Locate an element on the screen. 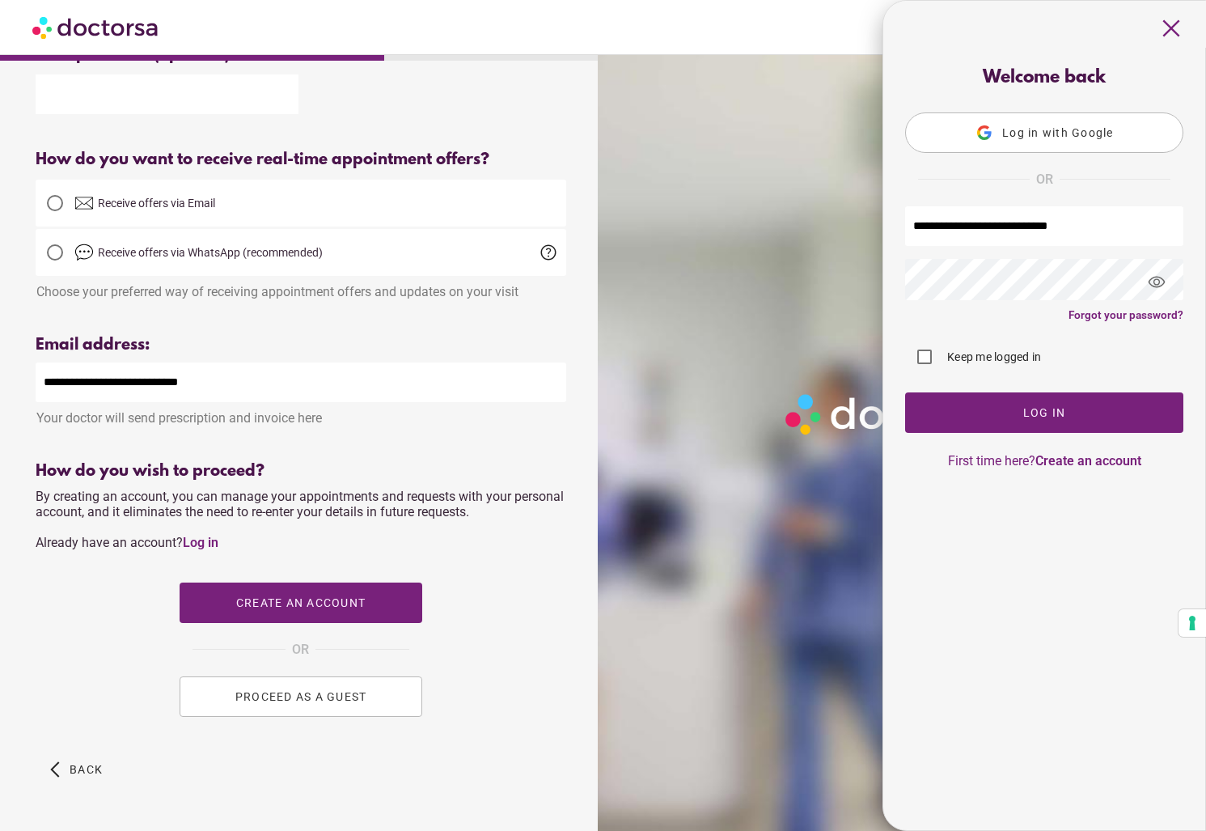  img: email is located at coordinates (84, 203).